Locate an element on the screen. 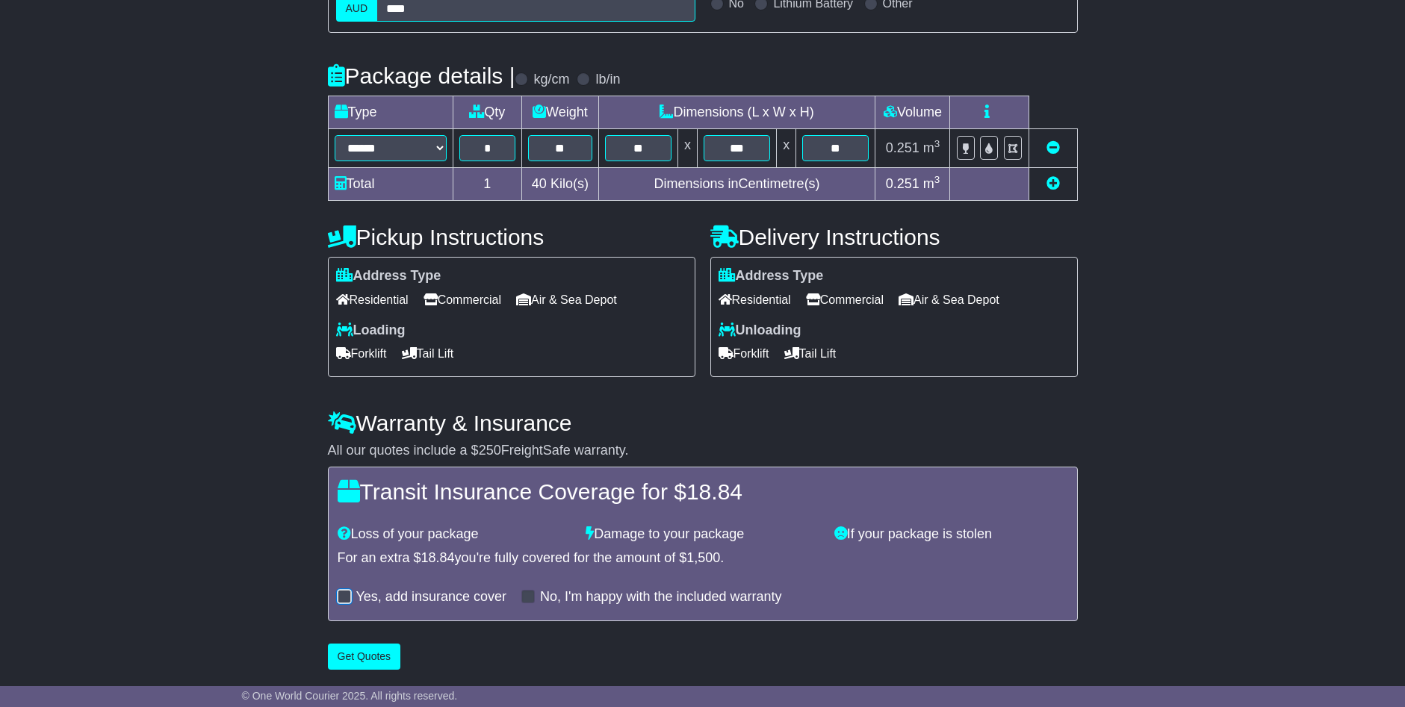  span: 1,500 is located at coordinates (703, 558).